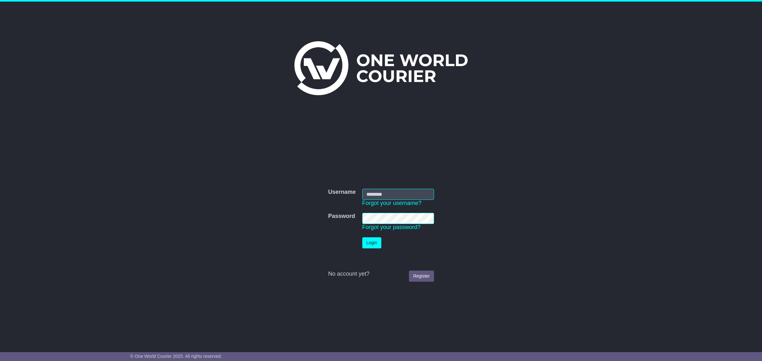 This screenshot has width=762, height=361. Describe the element at coordinates (392, 203) in the screenshot. I see `a: Forgot your username?` at that location.